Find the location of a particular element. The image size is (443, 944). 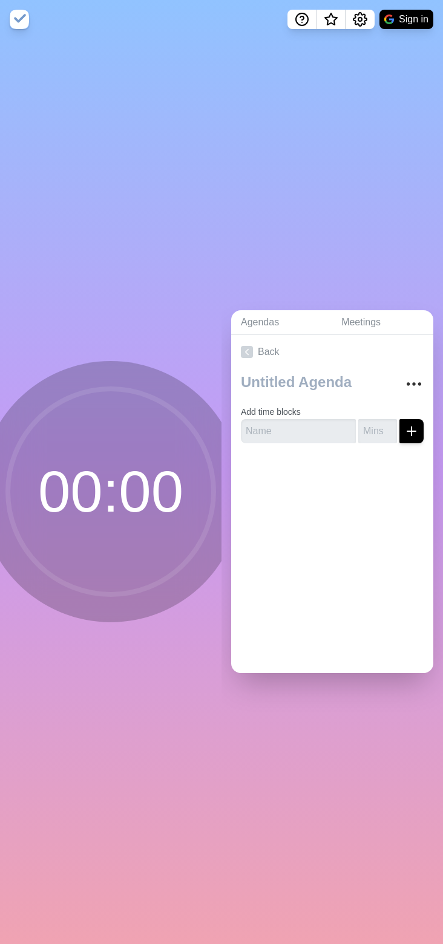

button: Sign in is located at coordinates (406, 19).